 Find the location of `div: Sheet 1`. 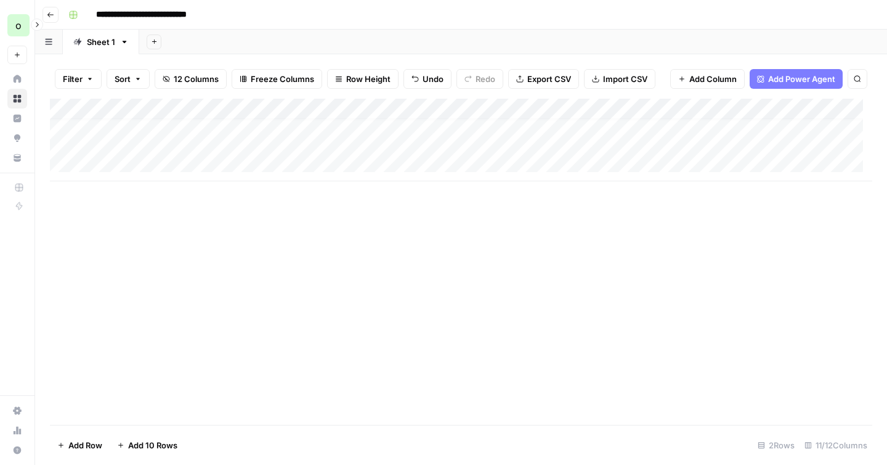

div: Sheet 1 is located at coordinates (101, 42).